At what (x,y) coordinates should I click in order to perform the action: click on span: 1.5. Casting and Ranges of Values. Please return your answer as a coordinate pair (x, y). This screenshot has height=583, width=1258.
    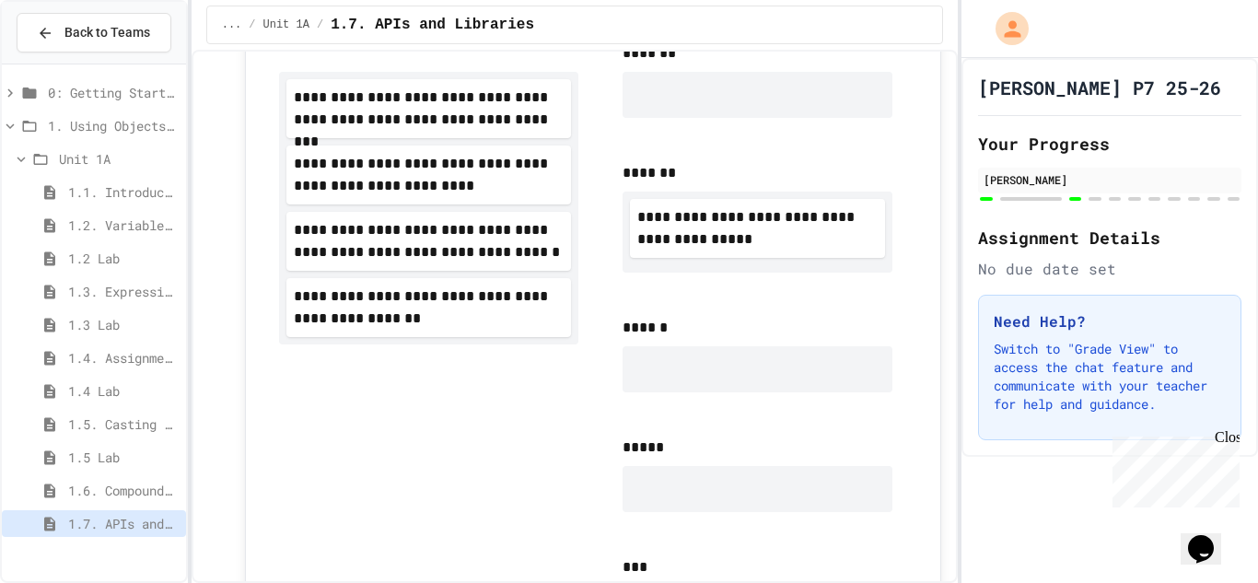
    Looking at the image, I should click on (123, 423).